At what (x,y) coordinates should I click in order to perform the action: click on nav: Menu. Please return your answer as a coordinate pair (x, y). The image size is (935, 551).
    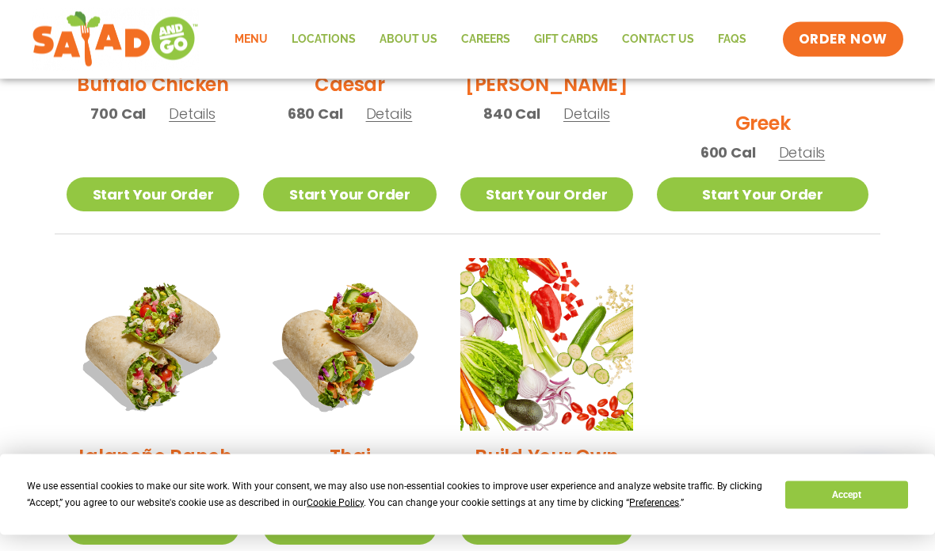
    Looking at the image, I should click on (490, 40).